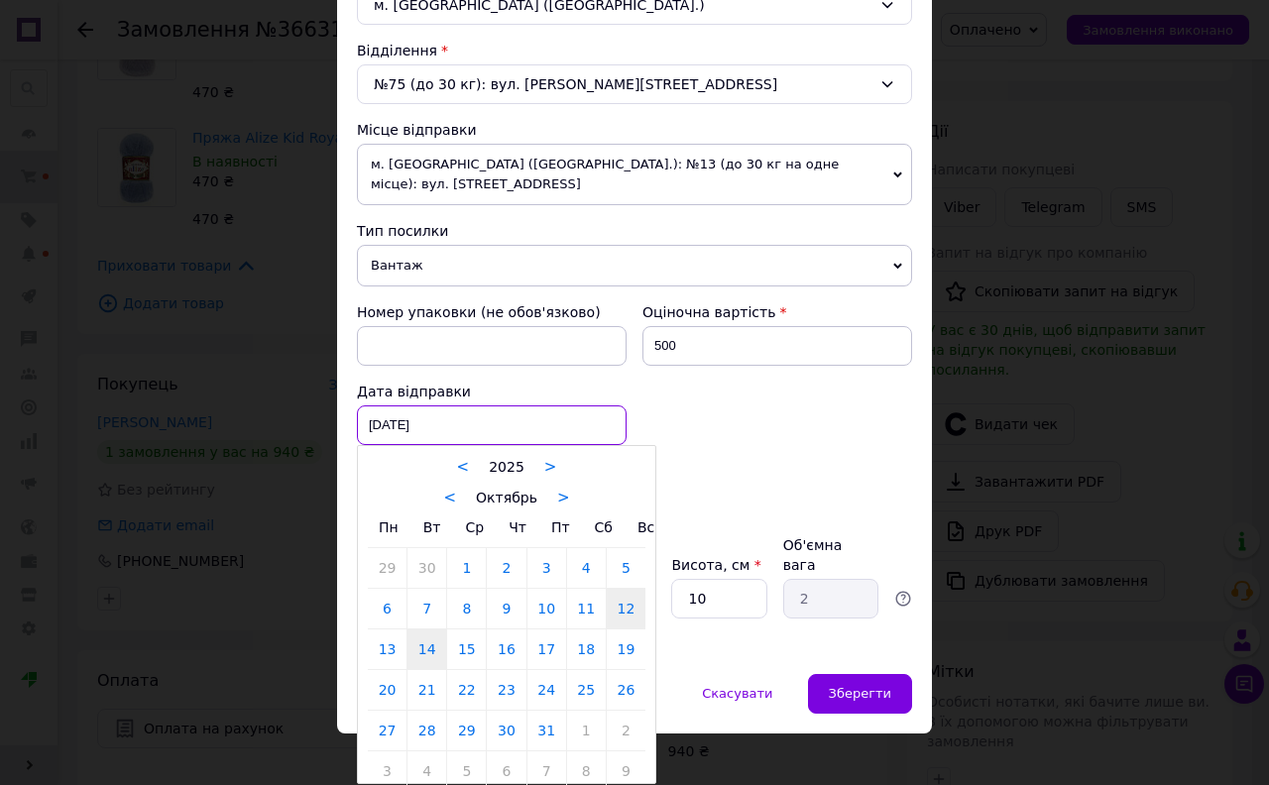  Describe the element at coordinates (586, 649) in the screenshot. I see `a: 18` at that location.